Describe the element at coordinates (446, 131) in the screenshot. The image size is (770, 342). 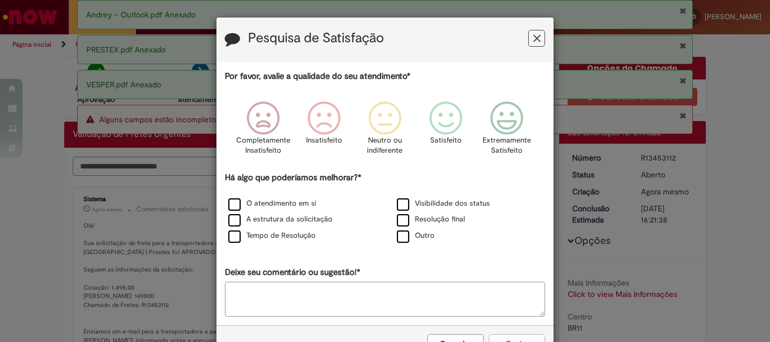
I see `div: Satisfeito` at that location.